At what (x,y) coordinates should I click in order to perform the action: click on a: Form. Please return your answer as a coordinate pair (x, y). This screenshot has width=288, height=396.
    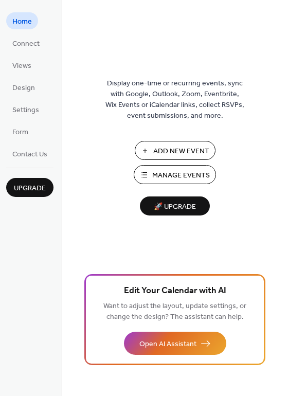
    Looking at the image, I should click on (20, 131).